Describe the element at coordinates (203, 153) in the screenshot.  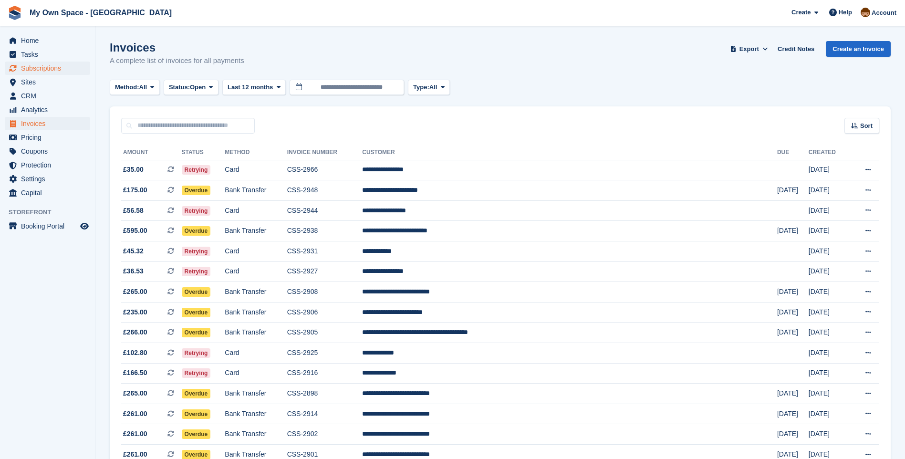
I see `th: Status` at that location.